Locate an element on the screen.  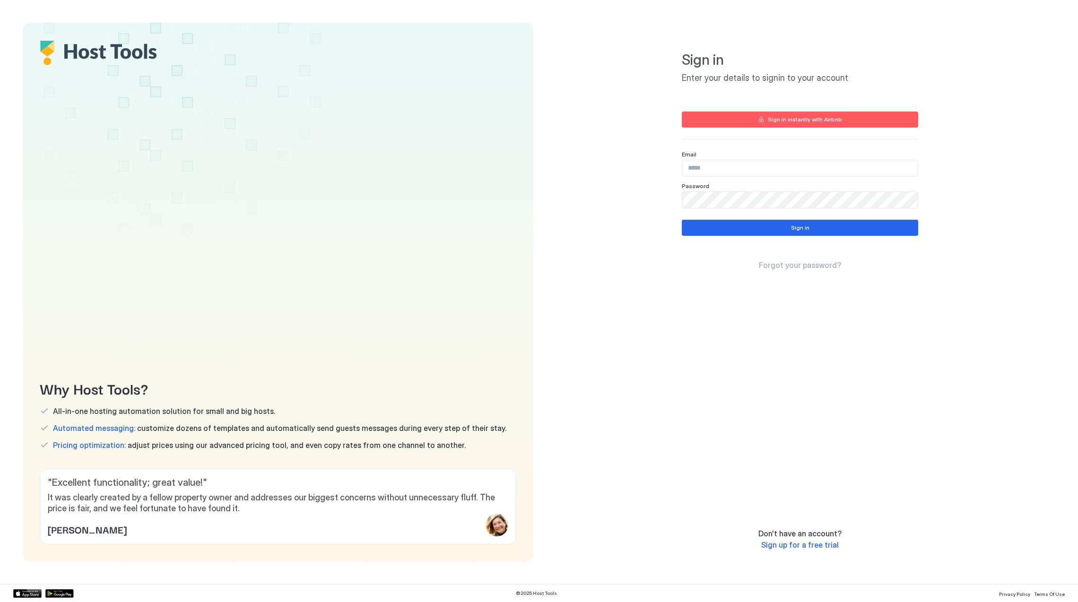
a: Forgot your password? is located at coordinates (800, 265).